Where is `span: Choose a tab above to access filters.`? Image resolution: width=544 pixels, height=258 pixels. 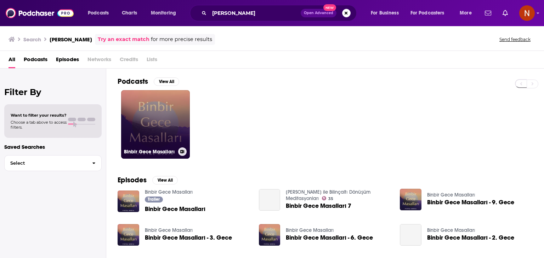 span: Choose a tab above to access filters. is located at coordinates (39, 125).